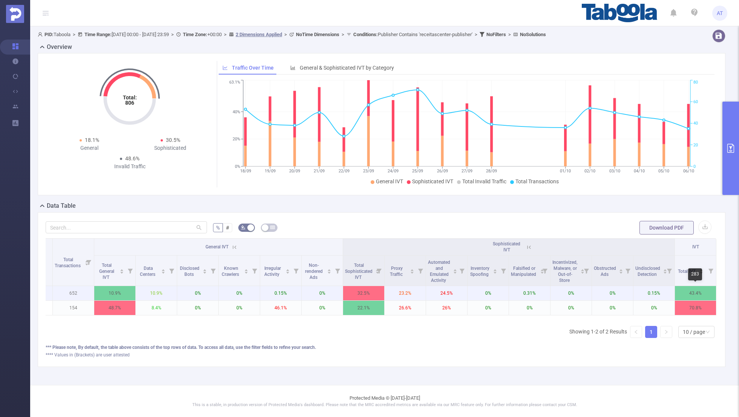  Describe the element at coordinates (347, 68) in the screenshot. I see `span: General & Sophisticated IVT by Category` at that location.